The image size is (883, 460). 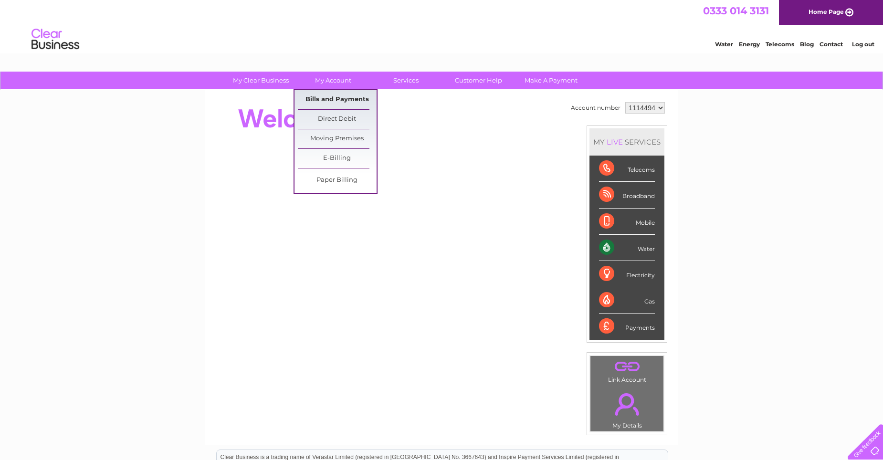 What do you see at coordinates (736, 11) in the screenshot?
I see `span: 0333 014 3131` at bounding box center [736, 11].